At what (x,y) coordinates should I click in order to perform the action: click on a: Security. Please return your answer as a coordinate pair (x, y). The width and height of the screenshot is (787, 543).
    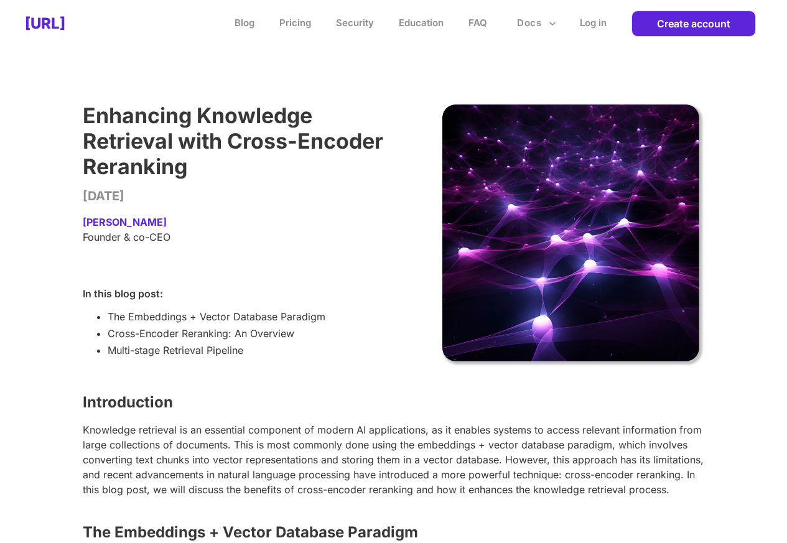
    Looking at the image, I should click on (354, 22).